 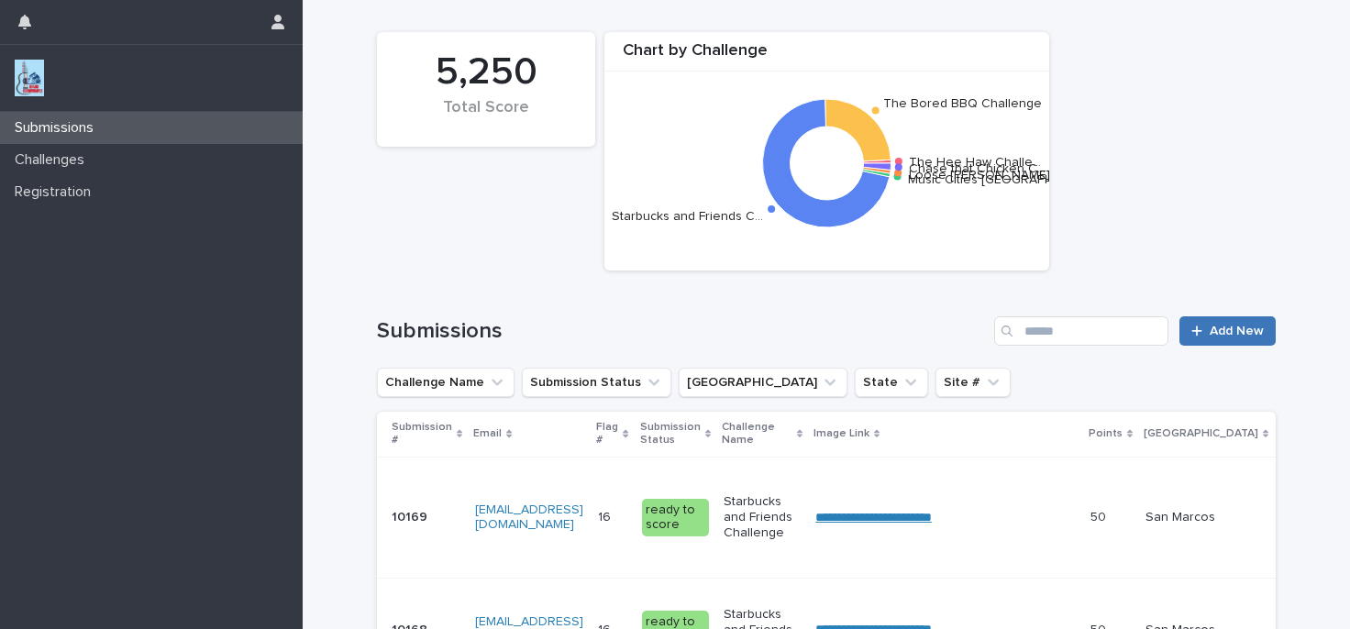 I want to click on button: Challenge Name, so click(x=446, y=383).